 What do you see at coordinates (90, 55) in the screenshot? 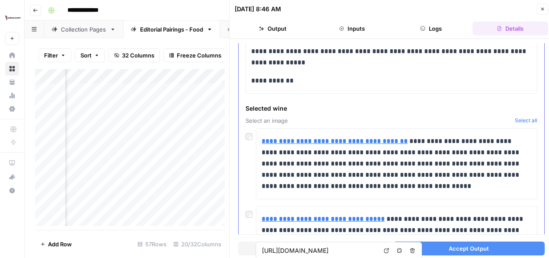
I see `button: Sort` at bounding box center [90, 55].